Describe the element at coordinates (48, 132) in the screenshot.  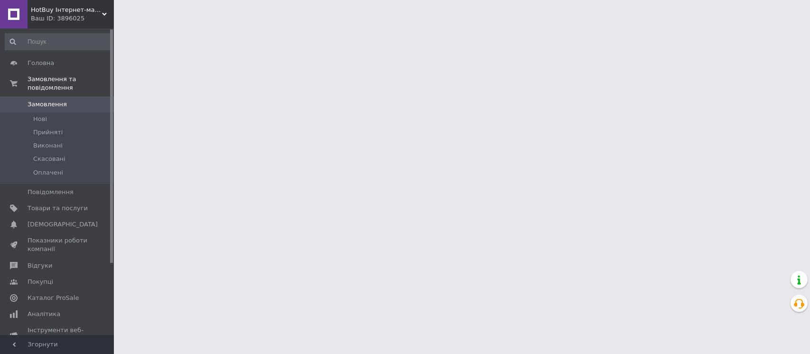
I see `span: Прийняті` at that location.